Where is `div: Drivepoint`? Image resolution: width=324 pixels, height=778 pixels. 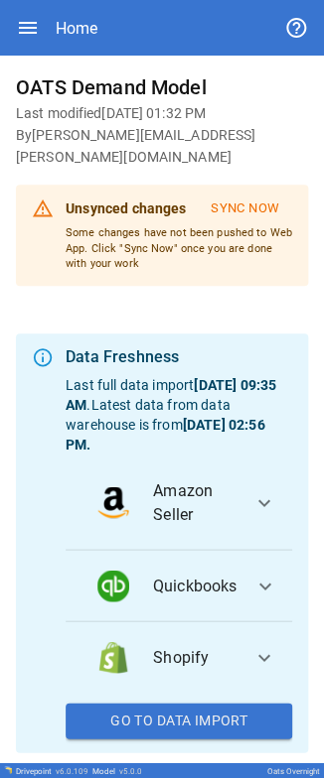 div: Drivepoint is located at coordinates (52, 770).